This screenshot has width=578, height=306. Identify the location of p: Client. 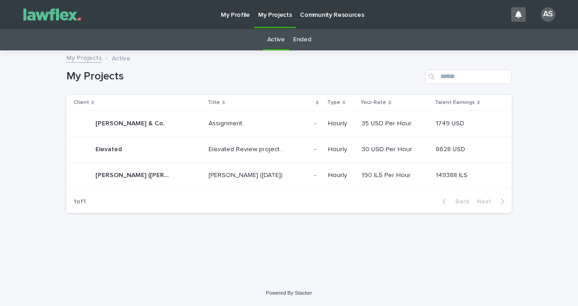
(81, 103).